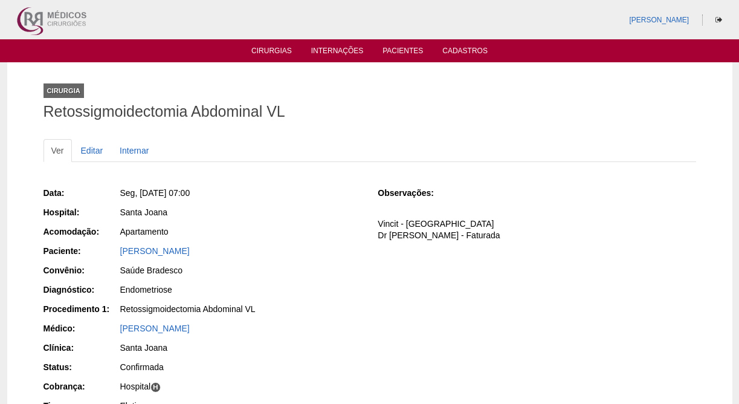 Image resolution: width=739 pixels, height=404 pixels. I want to click on div: Endometriose, so click(240, 289).